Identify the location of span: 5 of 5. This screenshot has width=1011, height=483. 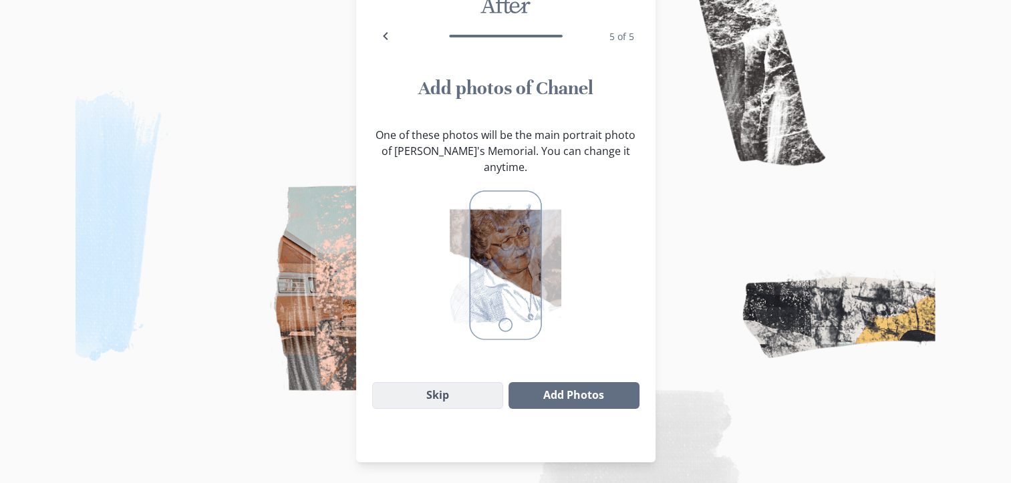
(621, 36).